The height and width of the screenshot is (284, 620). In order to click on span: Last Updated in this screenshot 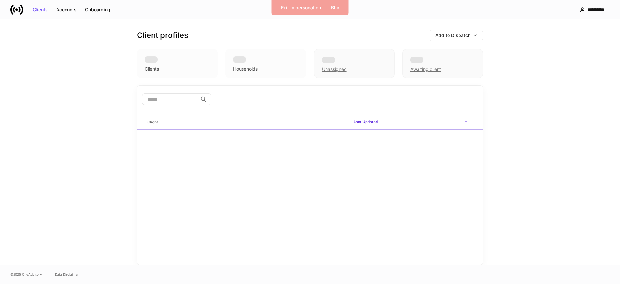, I will do `click(411, 122)`.